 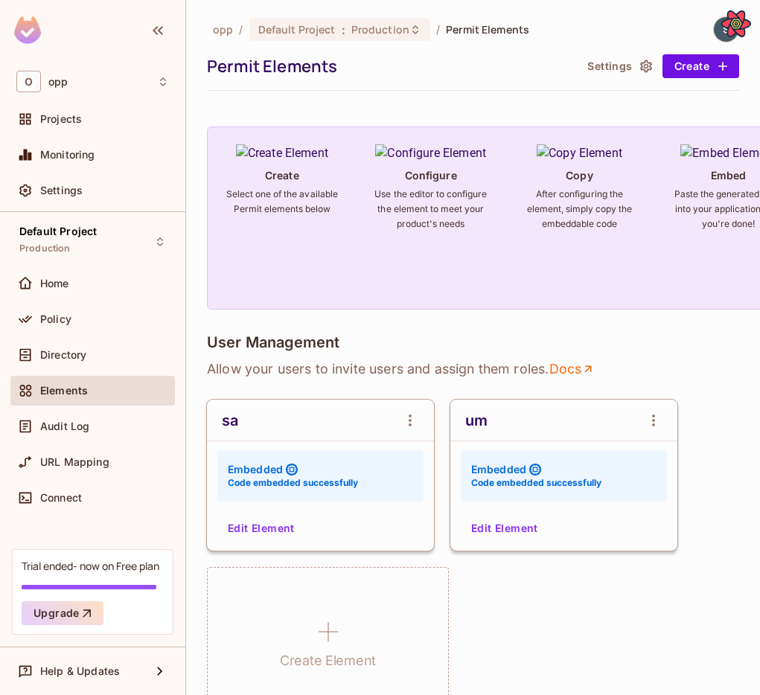 What do you see at coordinates (579, 209) in the screenshot?
I see `h6: After configuring the element, simply copy the embeddable code` at bounding box center [579, 209].